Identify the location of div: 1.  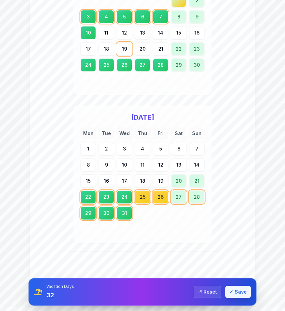
(88, 149).